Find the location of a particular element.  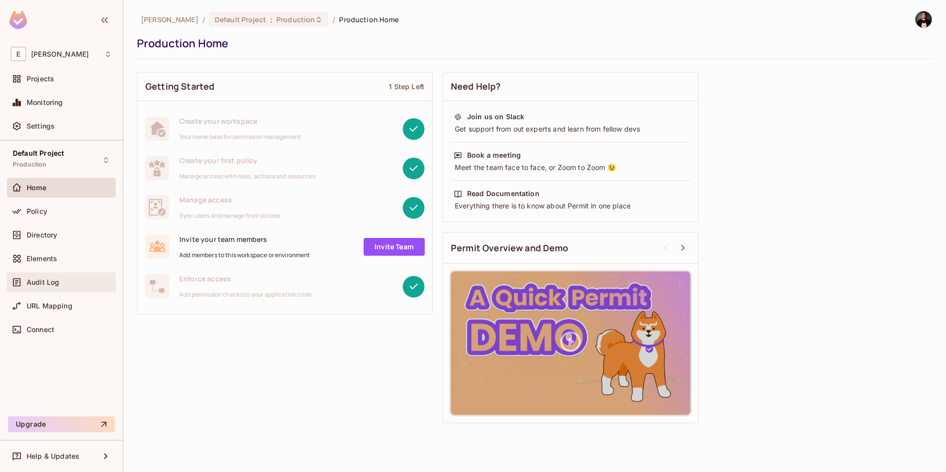

span: Production Home is located at coordinates (369, 19).